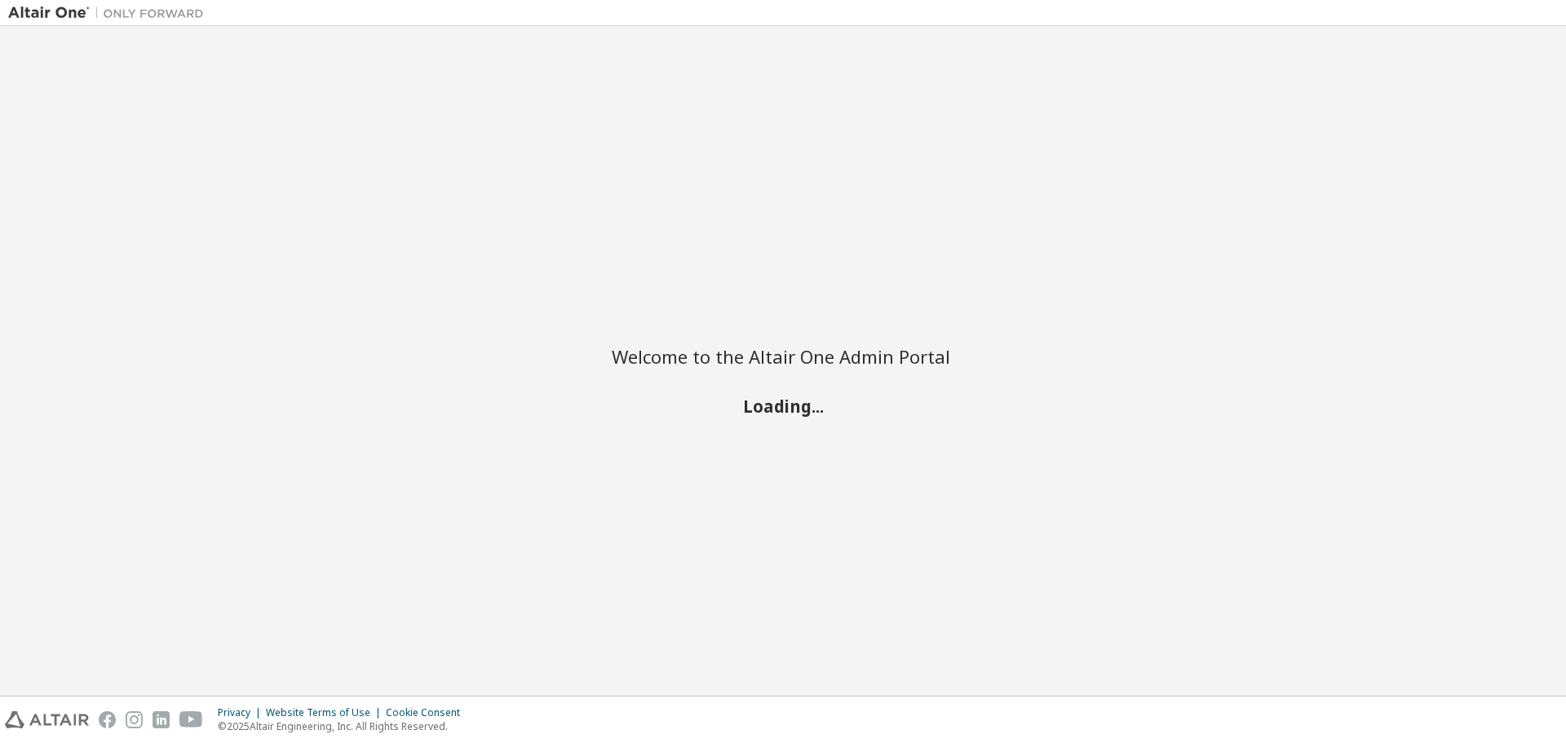 The width and height of the screenshot is (1566, 743). Describe the element at coordinates (134, 720) in the screenshot. I see `img: instagram.svg` at that location.